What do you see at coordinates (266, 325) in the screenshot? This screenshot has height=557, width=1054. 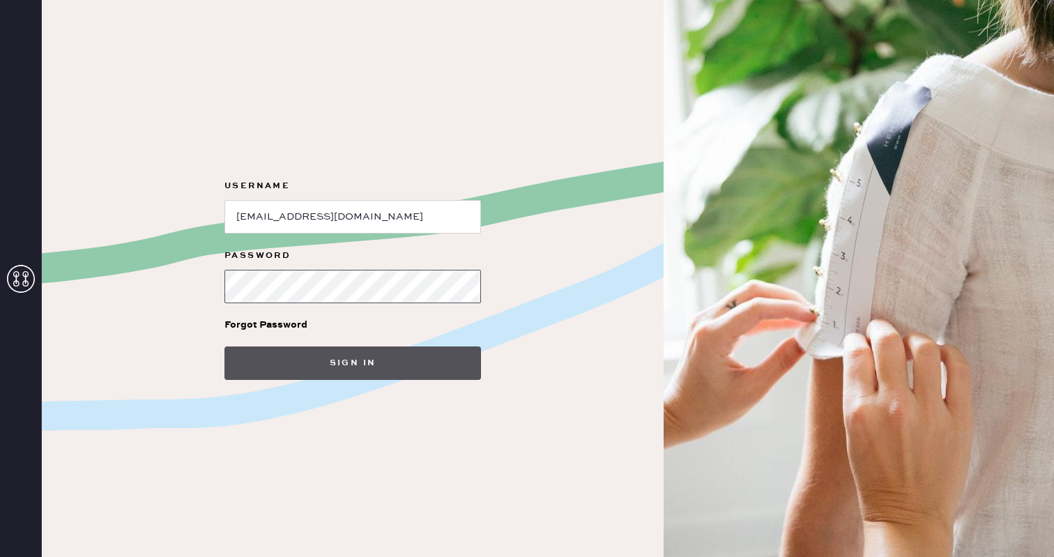 I see `div: Forgot Password` at bounding box center [266, 325].